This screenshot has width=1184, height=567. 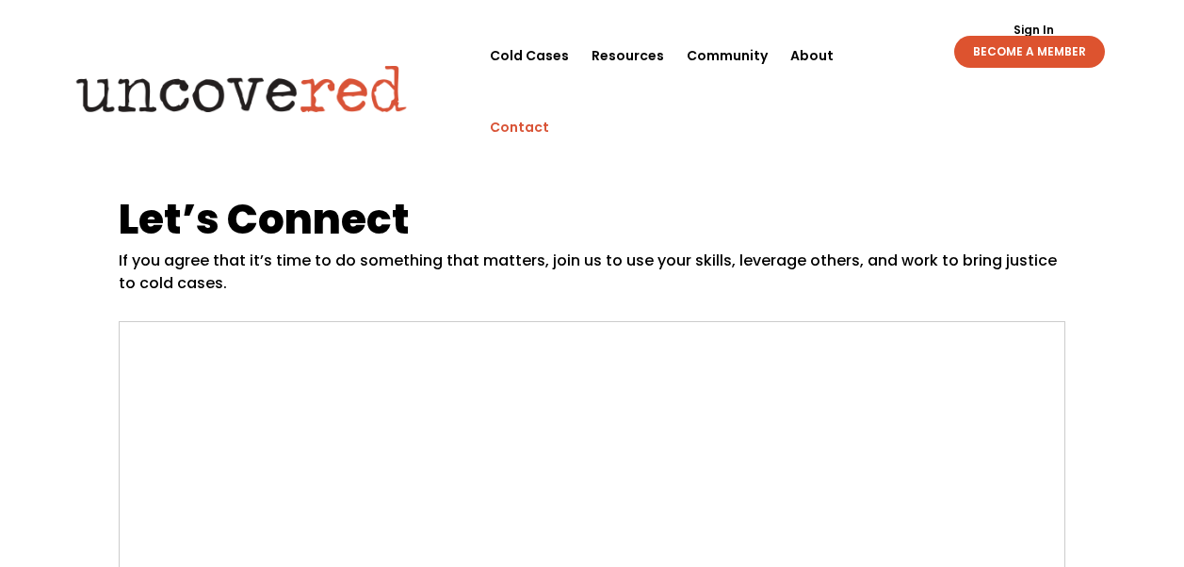 I want to click on a: Contact, so click(x=519, y=127).